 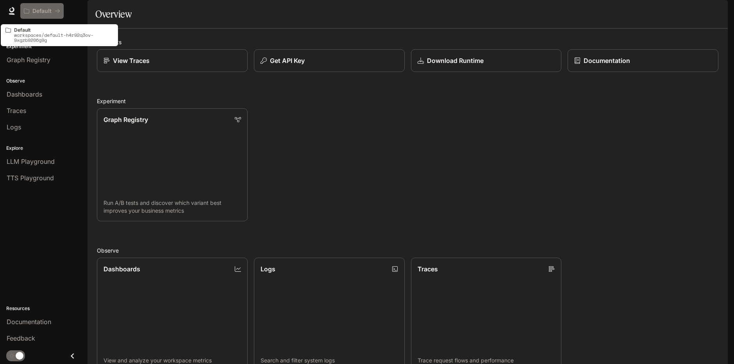 I want to click on h2: Observe, so click(x=408, y=250).